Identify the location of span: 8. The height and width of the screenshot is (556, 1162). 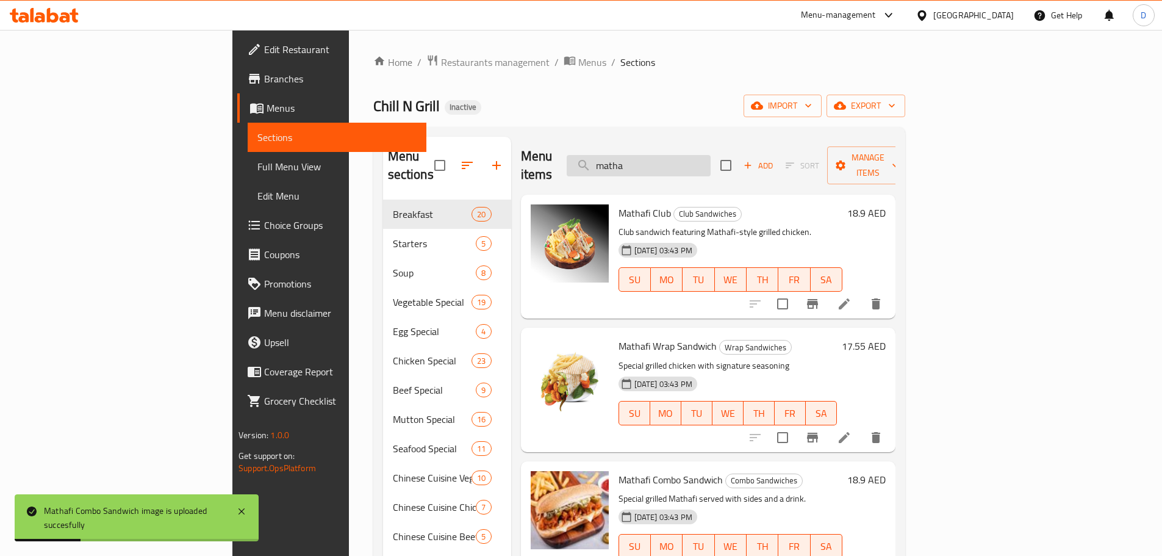
(483, 273).